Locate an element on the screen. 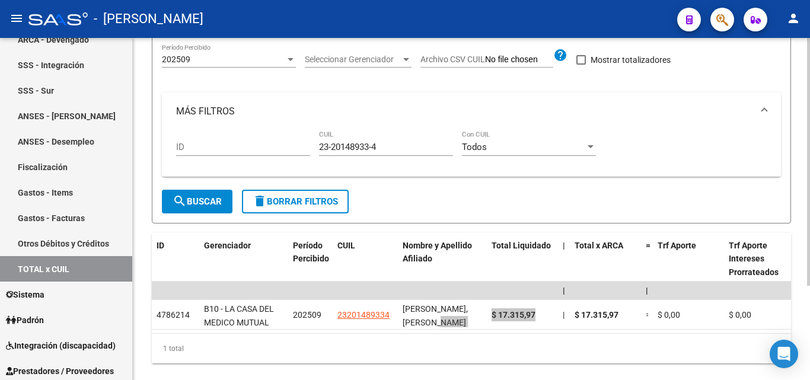 The height and width of the screenshot is (380, 810). datatable-header-cell: Nombre y Apellido Afiliado is located at coordinates (443, 259).